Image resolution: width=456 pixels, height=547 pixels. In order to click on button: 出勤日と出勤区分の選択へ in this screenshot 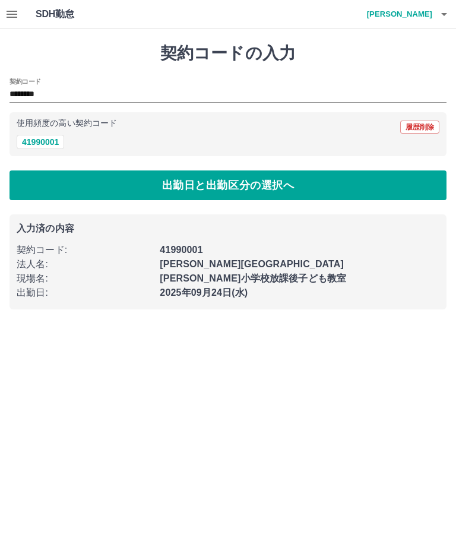, I will do `click(228, 185)`.